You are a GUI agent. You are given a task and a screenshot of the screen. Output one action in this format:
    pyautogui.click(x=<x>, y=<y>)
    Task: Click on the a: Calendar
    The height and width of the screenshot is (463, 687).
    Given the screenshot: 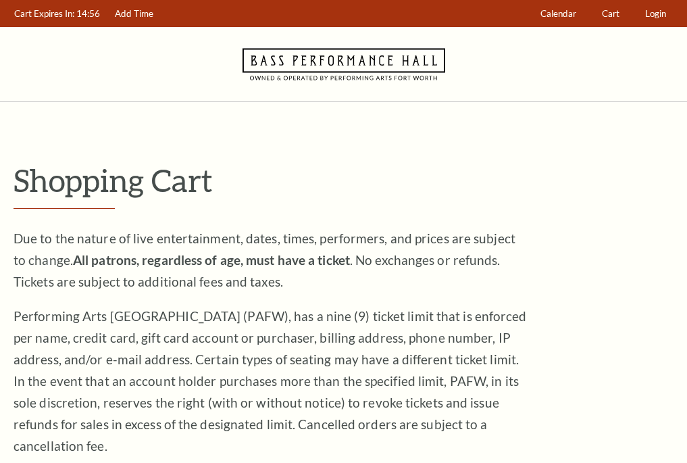 What is the action you would take?
    pyautogui.click(x=559, y=14)
    